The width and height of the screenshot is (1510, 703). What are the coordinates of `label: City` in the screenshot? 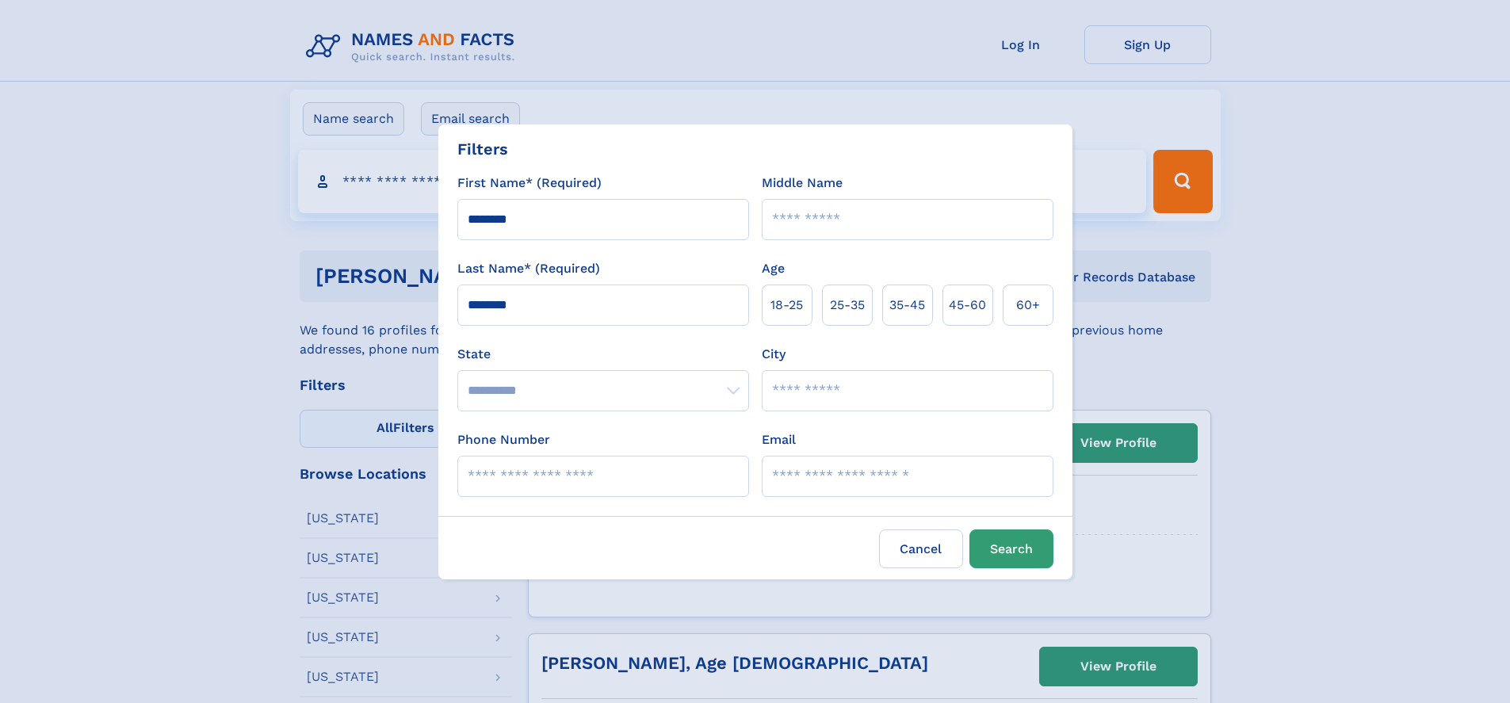 It's located at (774, 354).